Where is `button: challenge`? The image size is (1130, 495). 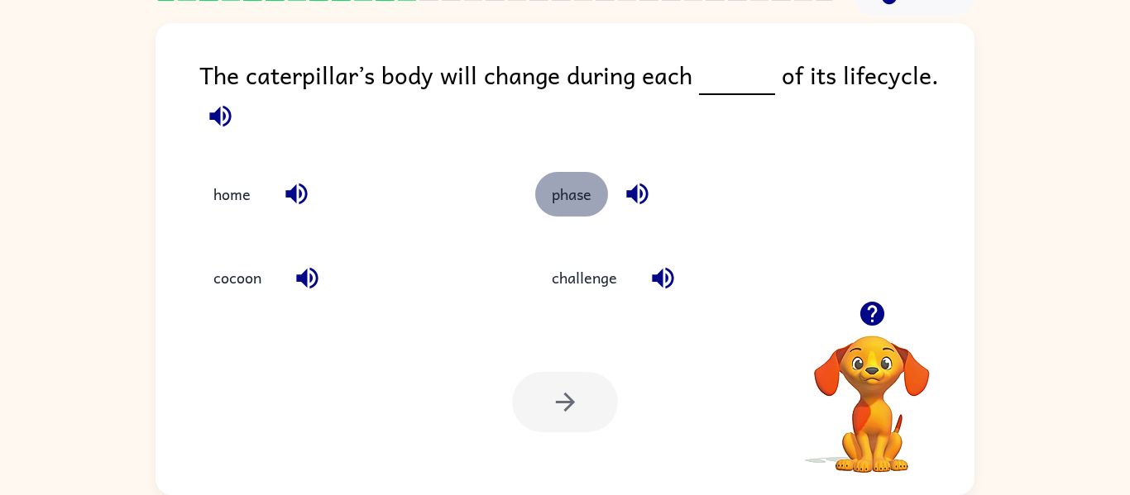 button: challenge is located at coordinates (584, 278).